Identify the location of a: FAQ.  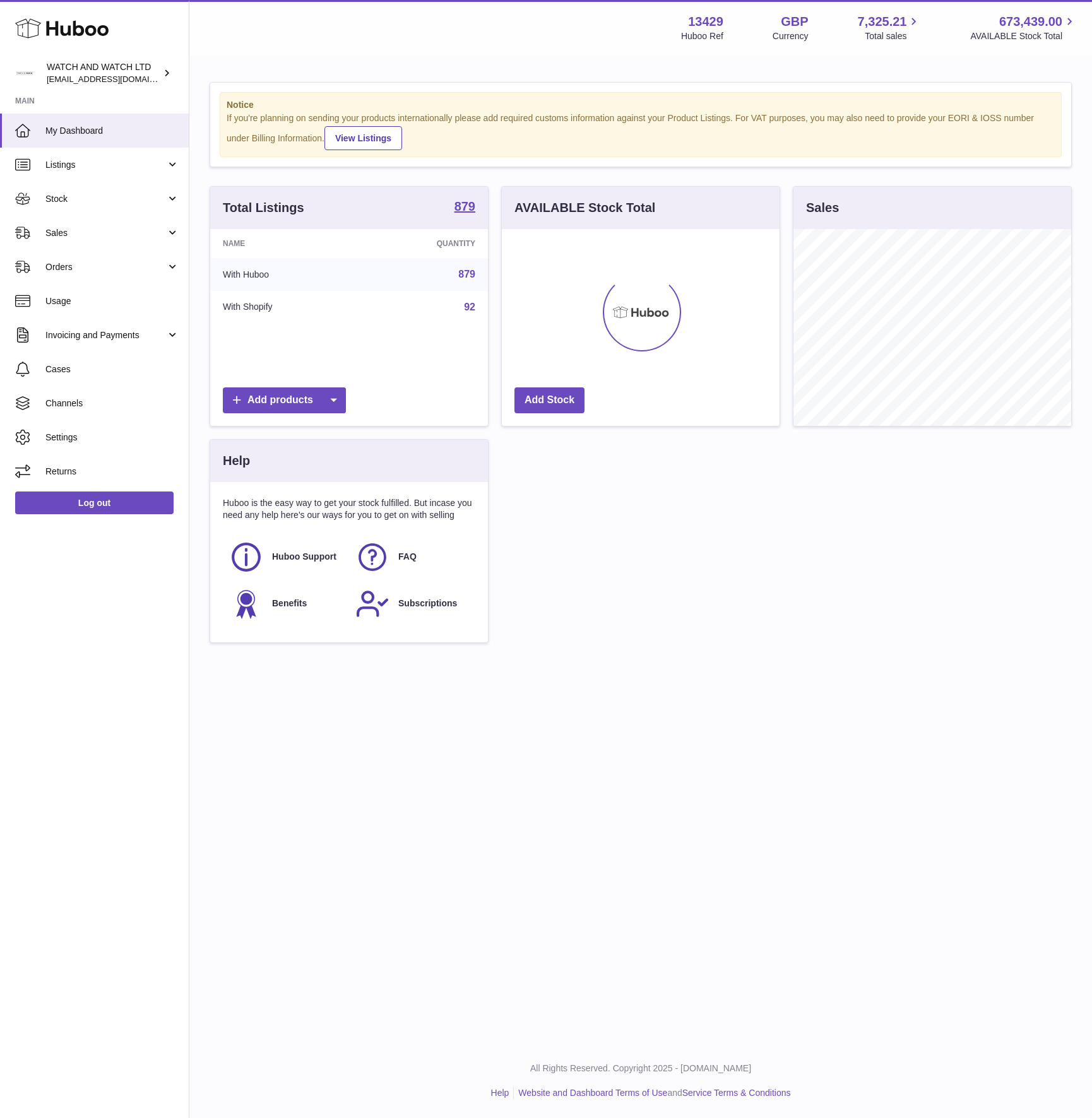
(412, 557).